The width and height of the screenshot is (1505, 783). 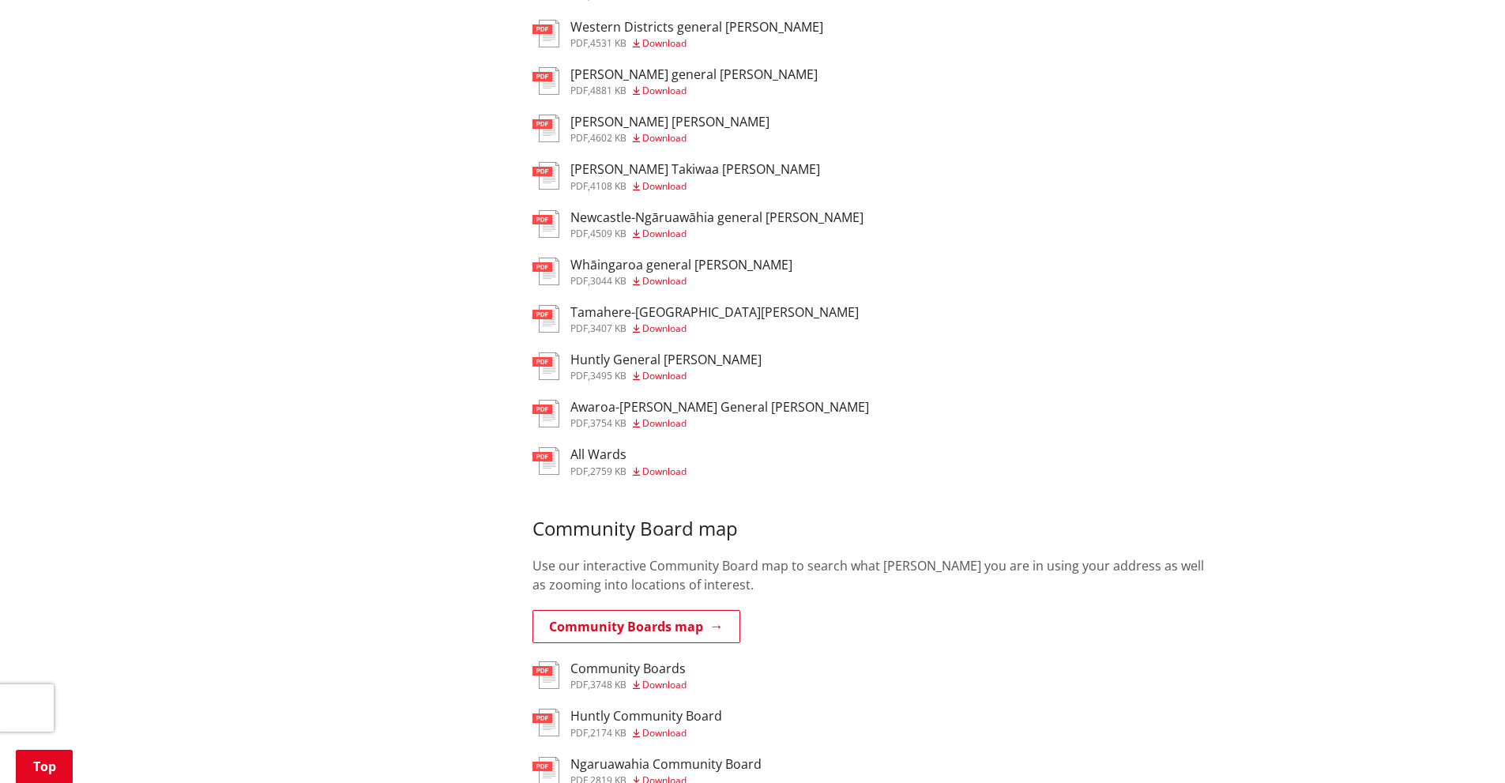 I want to click on a: Community Boards pdf,3748 KB Download, so click(x=609, y=675).